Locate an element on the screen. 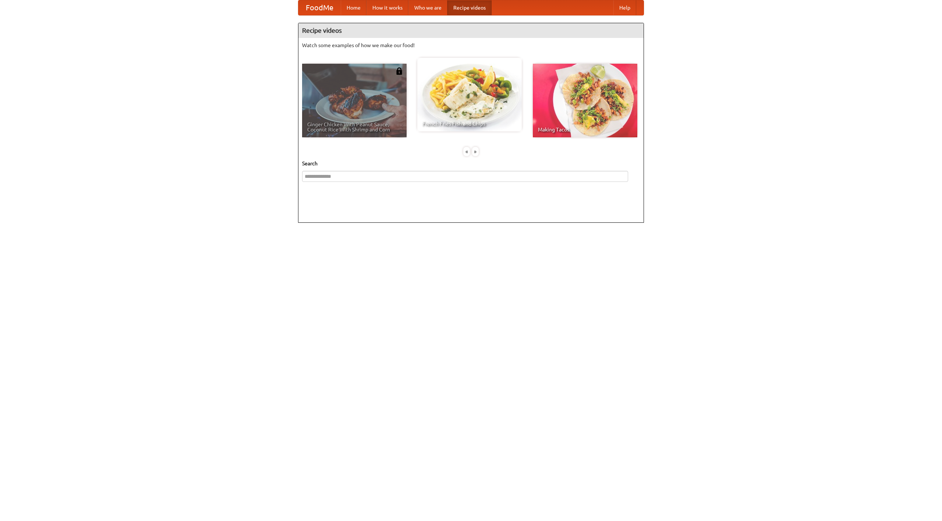 The image size is (942, 521). span: French Fries Fish and Chips is located at coordinates (470, 124).